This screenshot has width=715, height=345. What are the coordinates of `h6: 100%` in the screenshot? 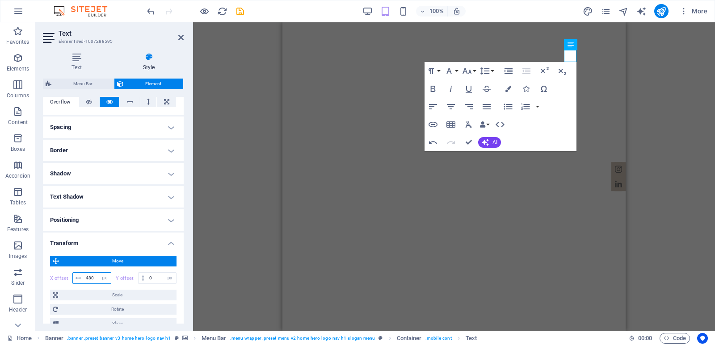 It's located at (436, 11).